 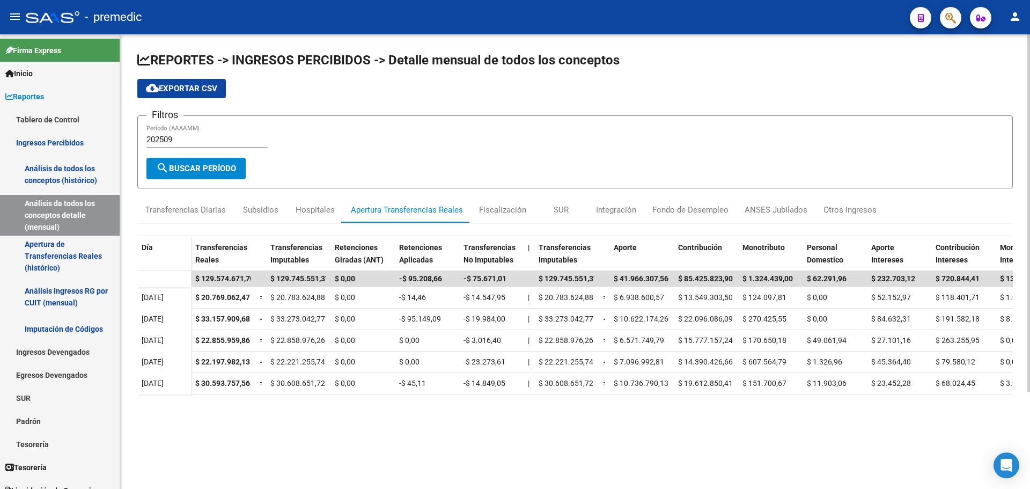 What do you see at coordinates (503, 210) in the screenshot?
I see `div: Fiscalización` at bounding box center [503, 210].